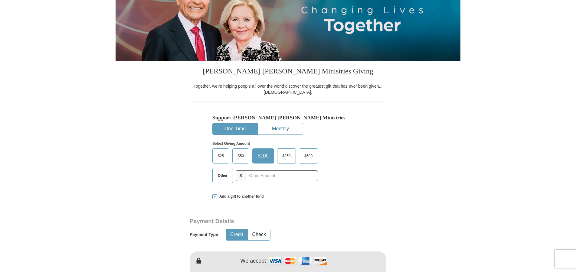  What do you see at coordinates (308, 156) in the screenshot?
I see `span: $500` at bounding box center [308, 156].